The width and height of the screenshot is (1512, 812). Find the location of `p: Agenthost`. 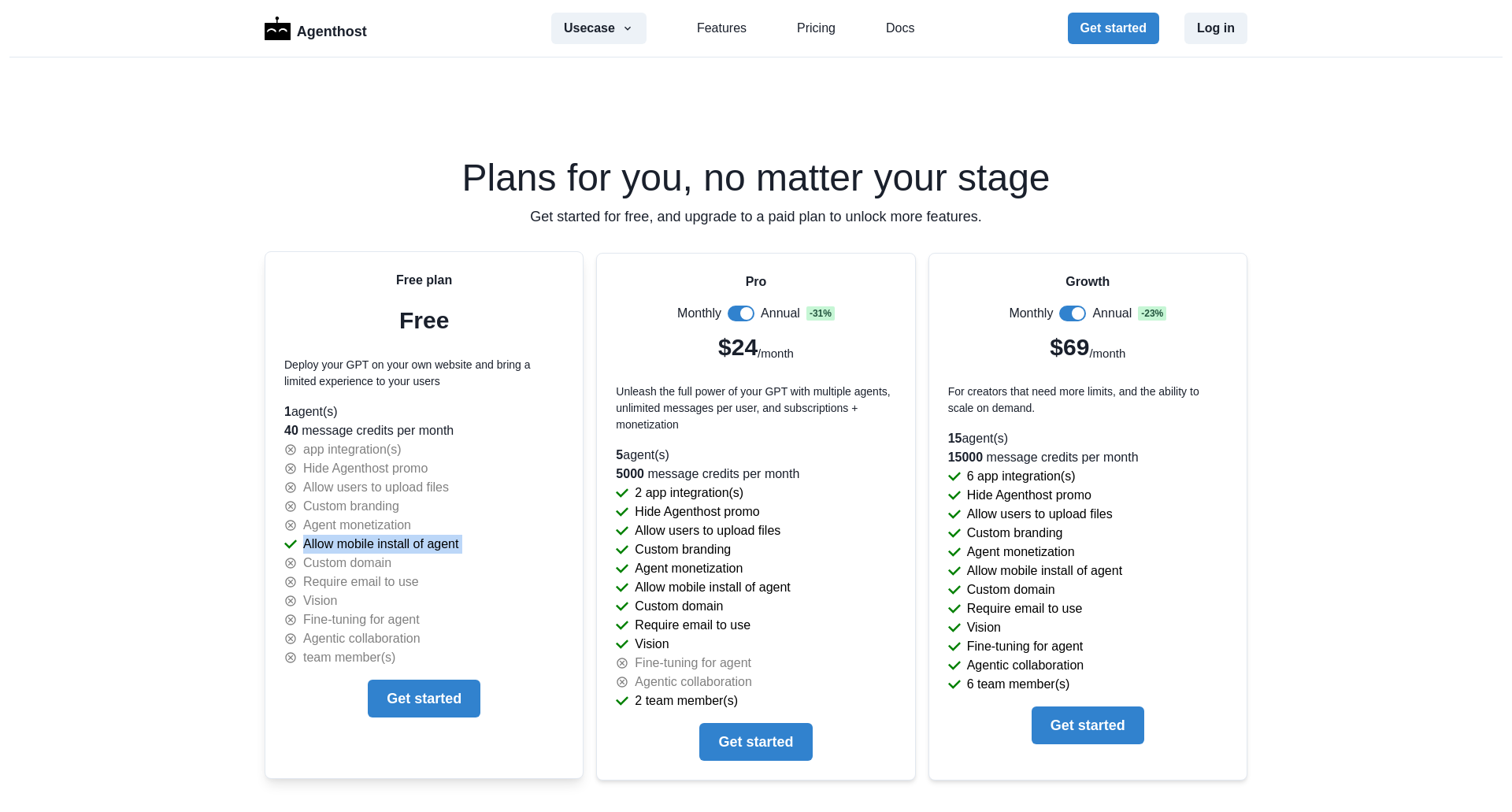

p: Agenthost is located at coordinates (331, 28).